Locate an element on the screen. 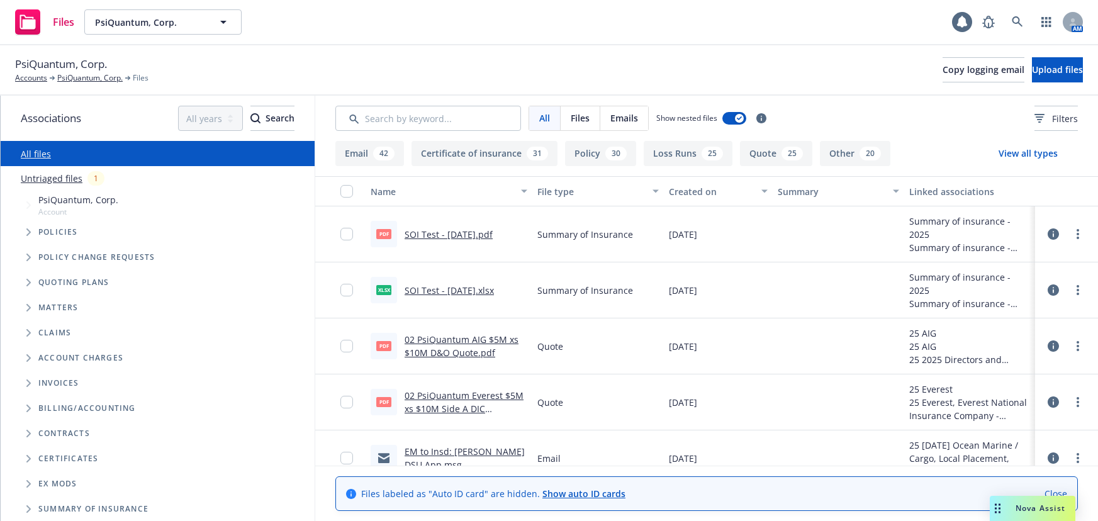  button: Filters is located at coordinates (1055, 118).